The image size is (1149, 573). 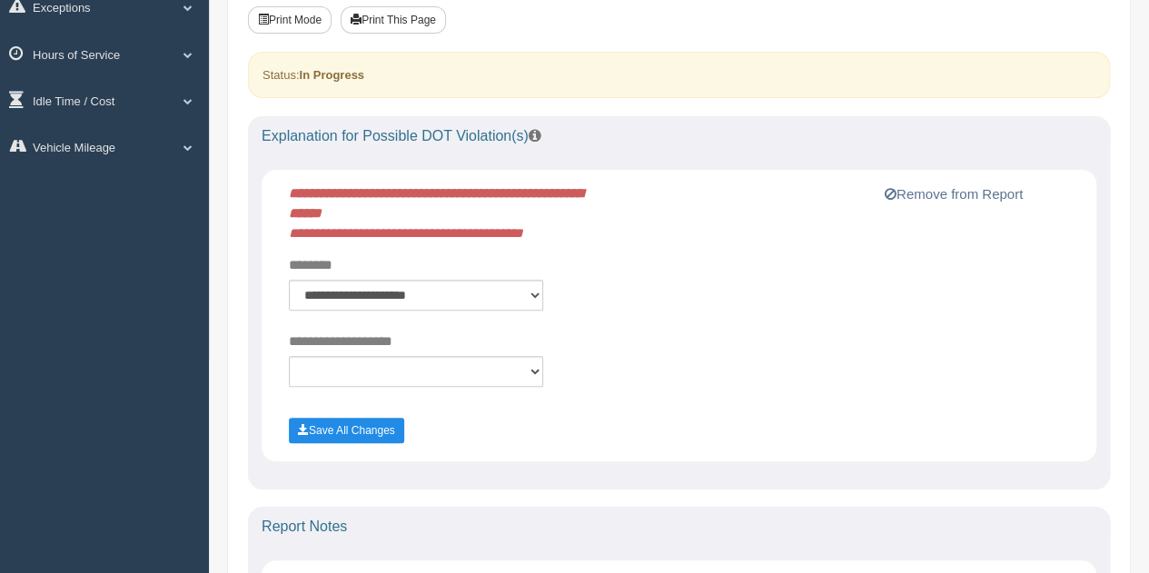 What do you see at coordinates (679, 527) in the screenshot?
I see `div: Report Notes` at bounding box center [679, 527].